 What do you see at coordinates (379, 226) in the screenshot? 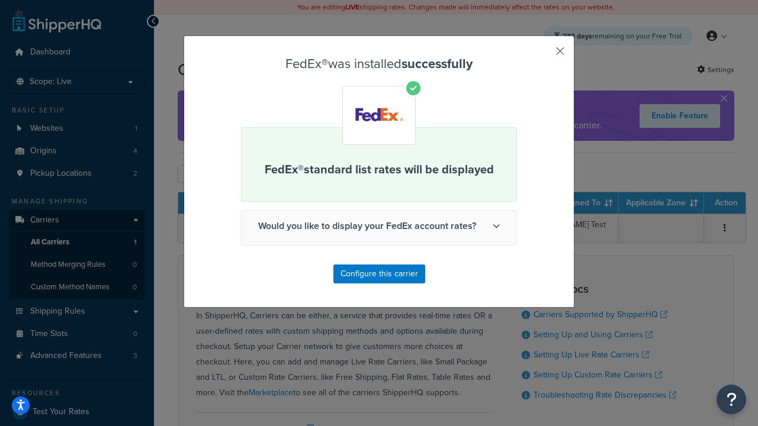
I see `span: Would you like to display your FedEx account rates?` at bounding box center [379, 226].